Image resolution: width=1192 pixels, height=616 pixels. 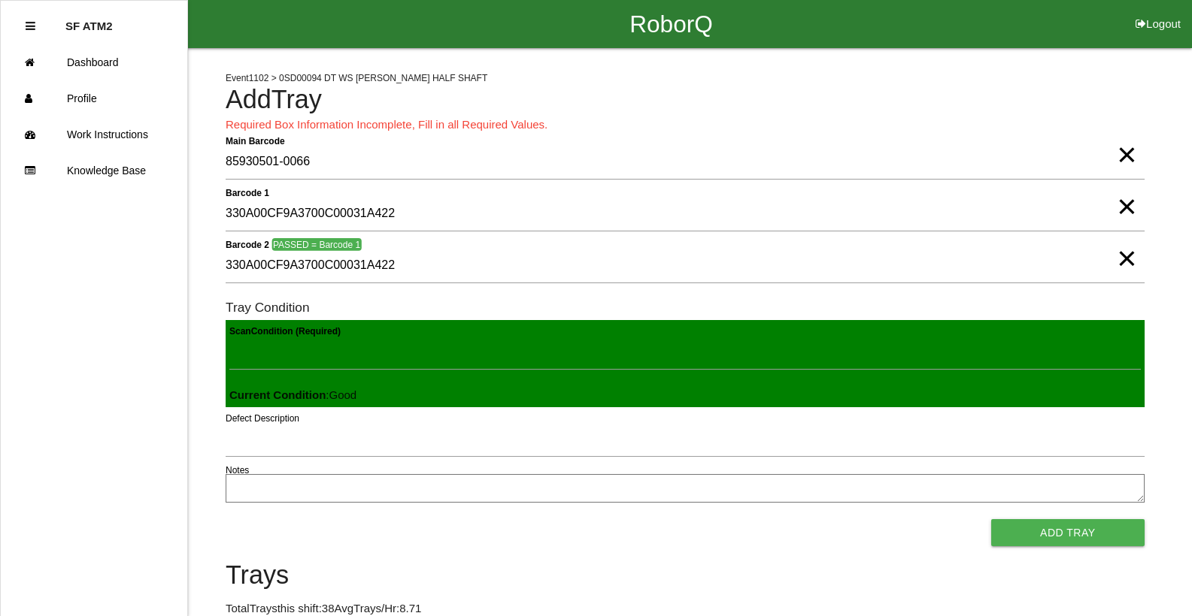 What do you see at coordinates (316, 244) in the screenshot?
I see `span: PASSED = Barcode 1` at bounding box center [316, 244].